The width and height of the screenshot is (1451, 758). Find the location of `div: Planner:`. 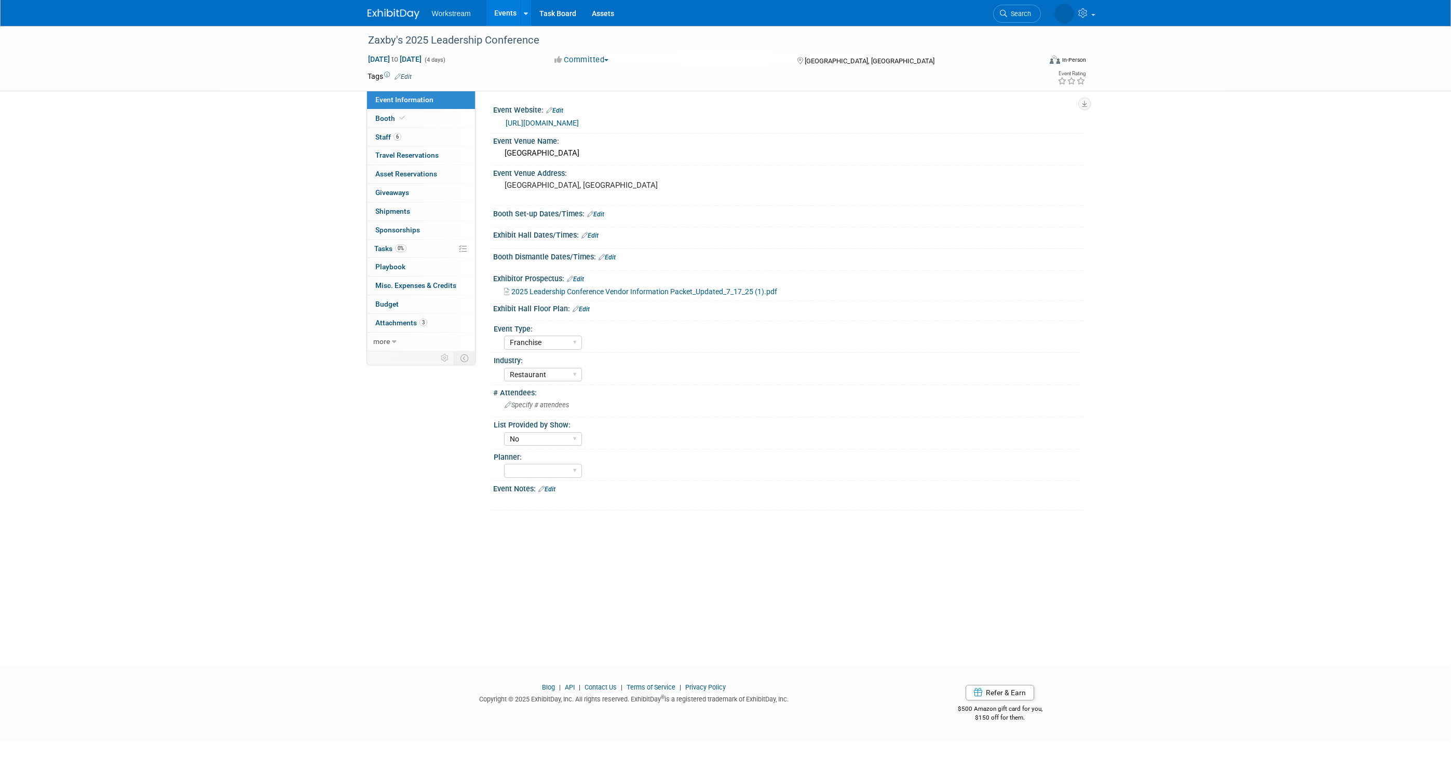

div: Planner: is located at coordinates (786, 456).